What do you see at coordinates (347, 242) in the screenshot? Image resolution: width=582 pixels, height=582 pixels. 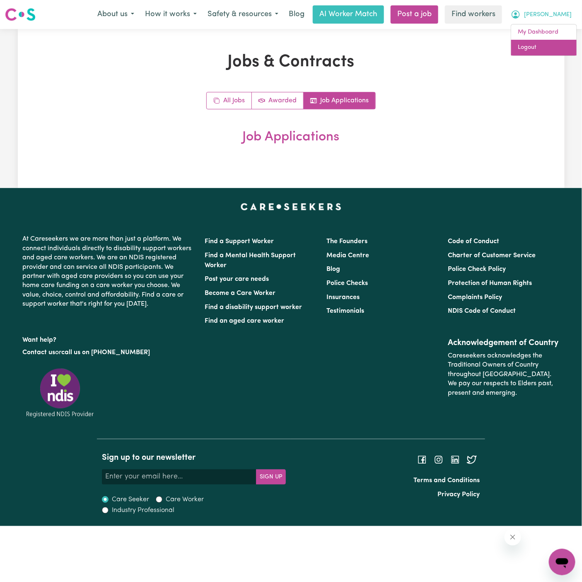 I see `a: The Founders` at bounding box center [347, 242].